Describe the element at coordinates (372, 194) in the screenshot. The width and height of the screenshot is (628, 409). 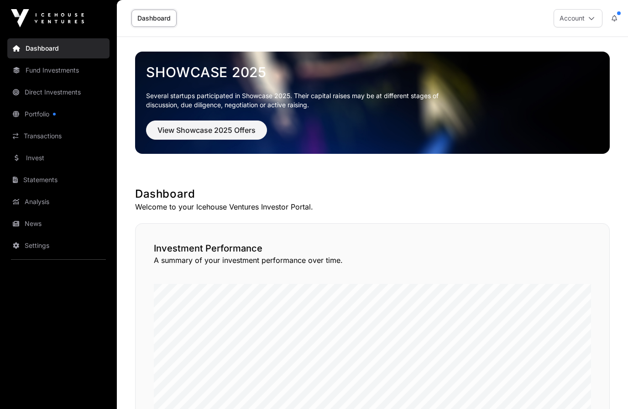
I see `h1: Dashboard` at that location.